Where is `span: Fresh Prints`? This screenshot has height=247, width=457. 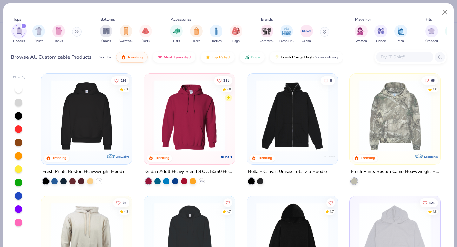
span: Fresh Prints is located at coordinates (287, 41).